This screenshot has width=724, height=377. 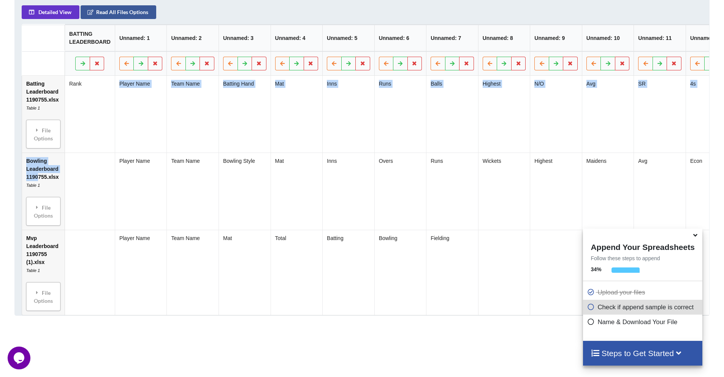 What do you see at coordinates (596, 269) in the screenshot?
I see `b: 34 %` at bounding box center [596, 269].